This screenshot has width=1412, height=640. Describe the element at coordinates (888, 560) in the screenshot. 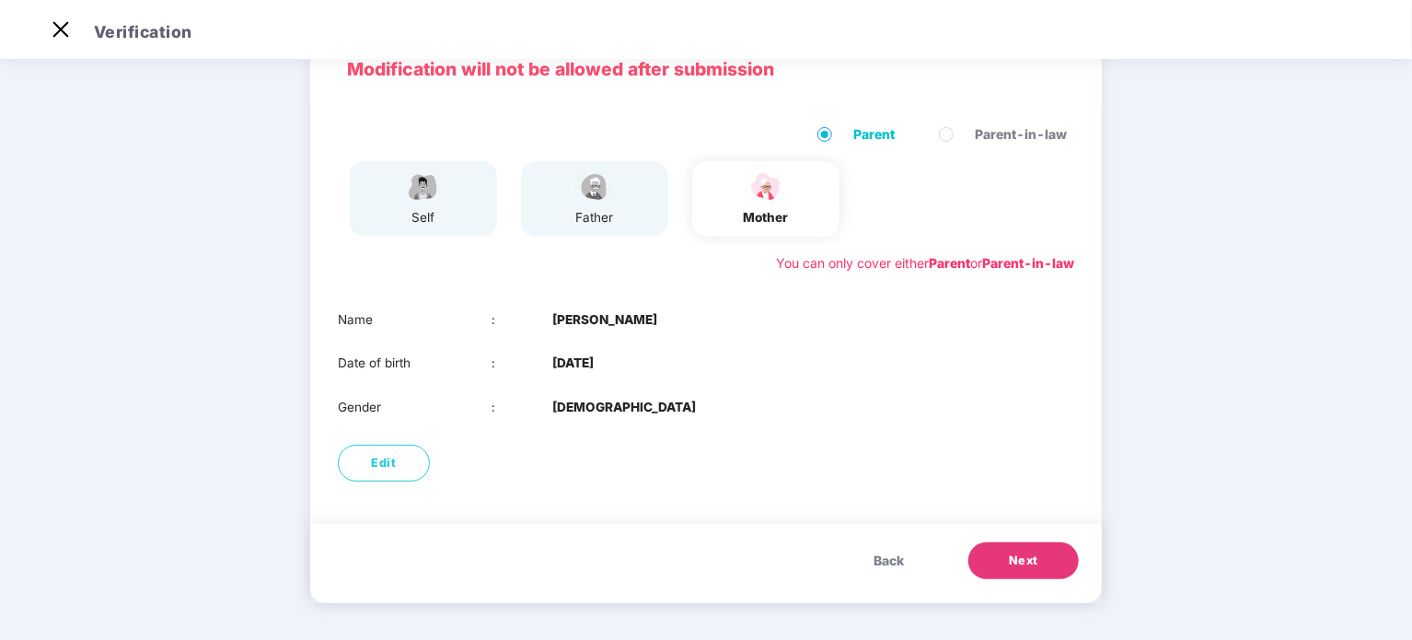

I see `span: Back` at that location.